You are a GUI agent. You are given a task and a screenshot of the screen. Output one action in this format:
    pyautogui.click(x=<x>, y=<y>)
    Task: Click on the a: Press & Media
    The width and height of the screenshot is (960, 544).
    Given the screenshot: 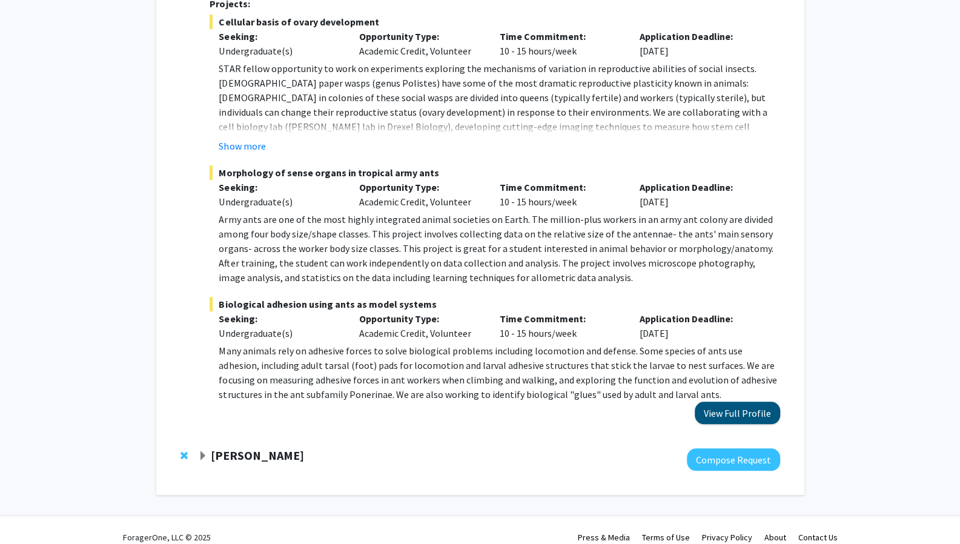 What is the action you would take?
    pyautogui.click(x=604, y=537)
    